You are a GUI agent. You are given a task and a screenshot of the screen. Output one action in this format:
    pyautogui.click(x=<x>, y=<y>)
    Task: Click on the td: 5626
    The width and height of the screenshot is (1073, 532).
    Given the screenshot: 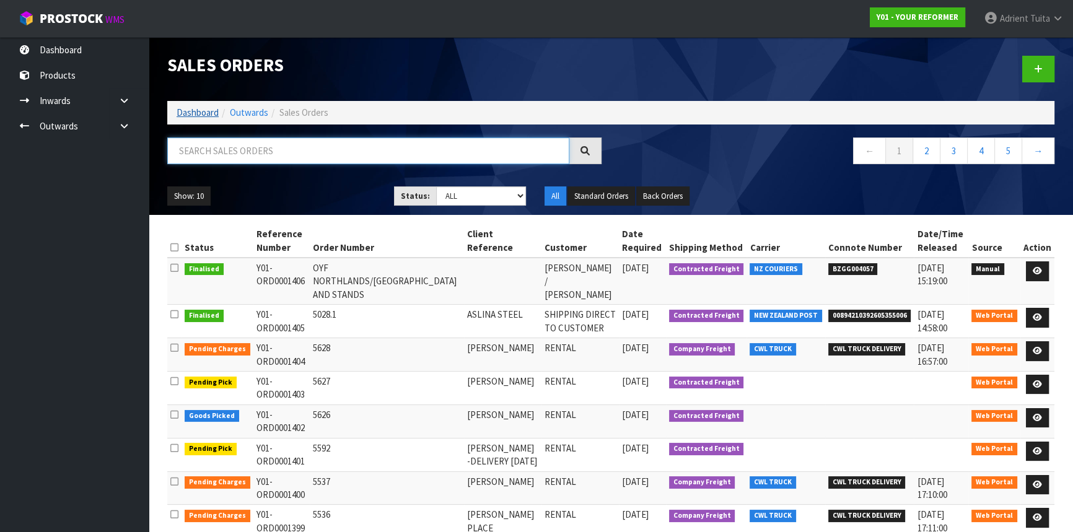 What is the action you would take?
    pyautogui.click(x=387, y=421)
    